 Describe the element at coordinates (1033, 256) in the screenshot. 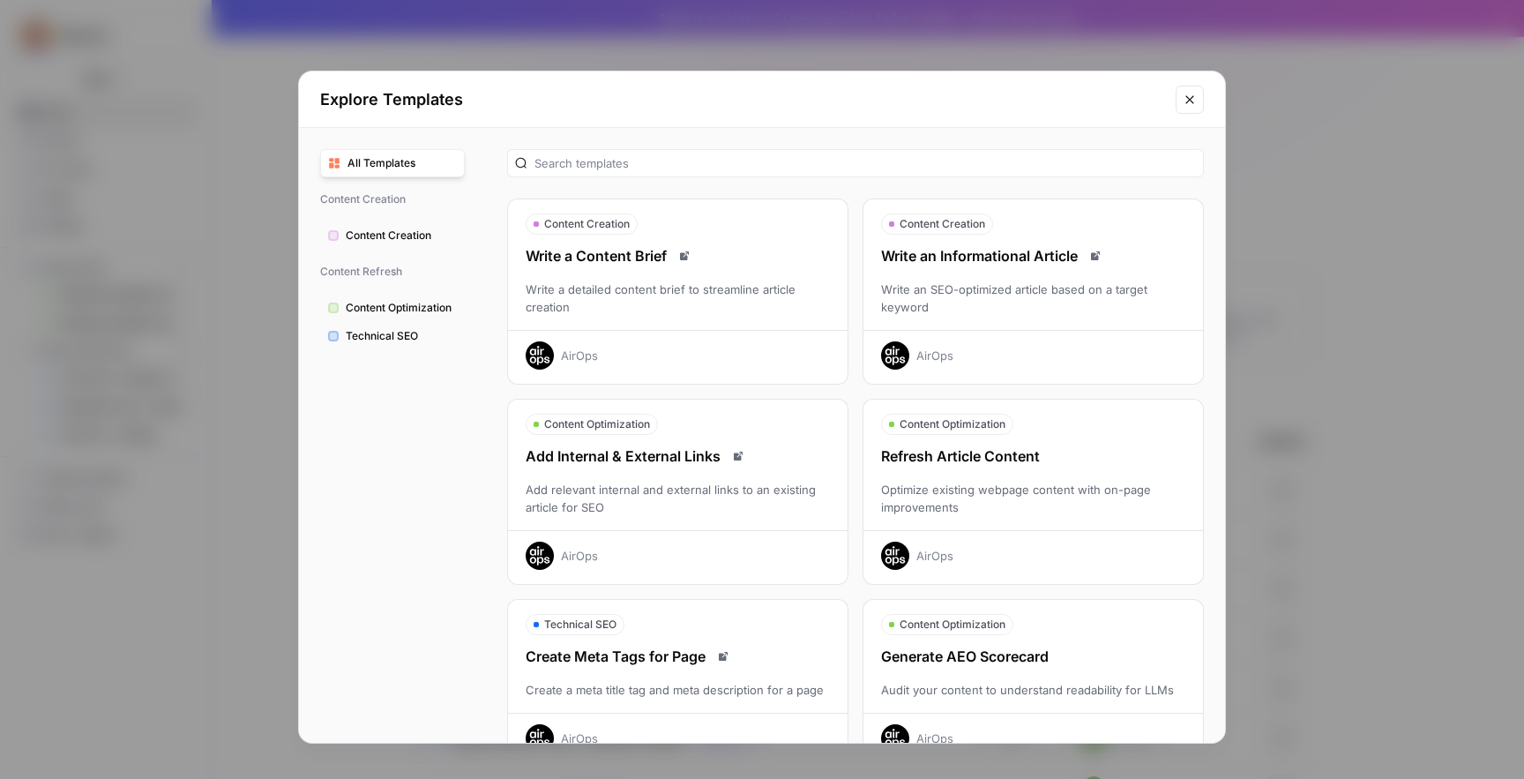

I see `div: Write an Informational Article` at that location.